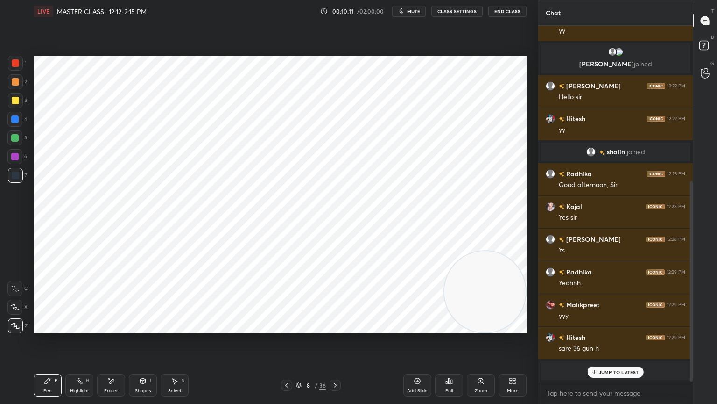 This screenshot has height=404, width=717. I want to click on div: Yeahhh, so click(622, 283).